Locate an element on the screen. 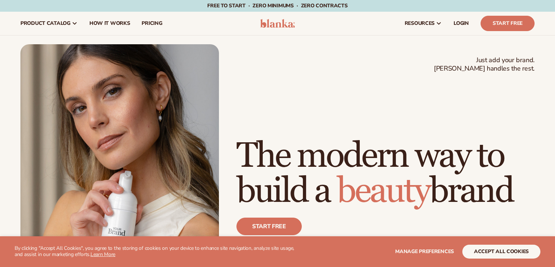 The height and width of the screenshot is (267, 555). span: pricing is located at coordinates (152, 23).